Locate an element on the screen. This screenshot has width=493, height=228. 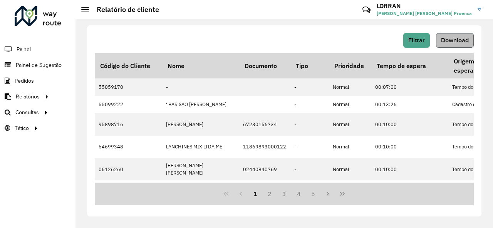
button: Filtrar is located at coordinates (417, 40).